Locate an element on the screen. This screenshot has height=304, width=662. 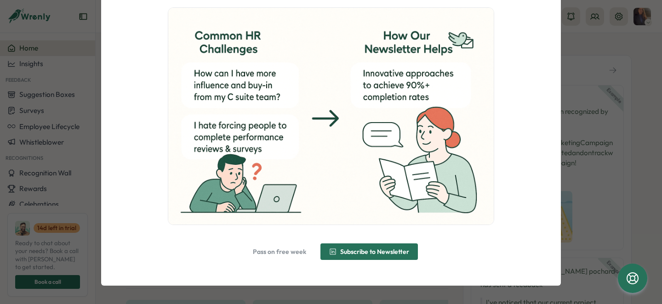
img: ChatGPT Image is located at coordinates (331, 116).